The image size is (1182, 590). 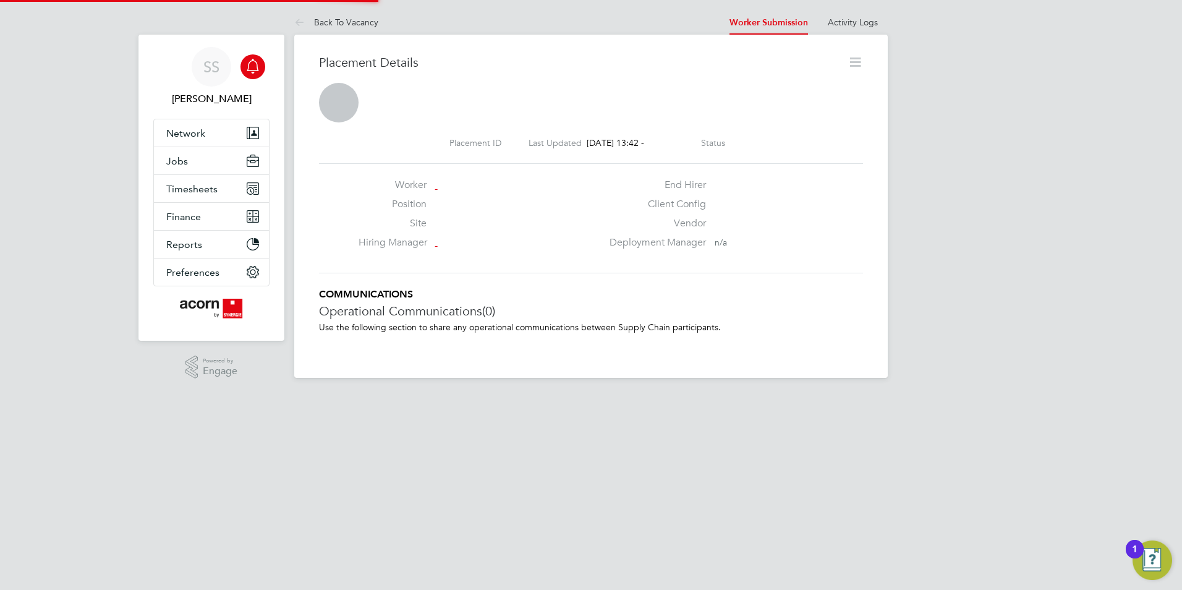 What do you see at coordinates (392, 185) in the screenshot?
I see `label: Worker` at bounding box center [392, 185].